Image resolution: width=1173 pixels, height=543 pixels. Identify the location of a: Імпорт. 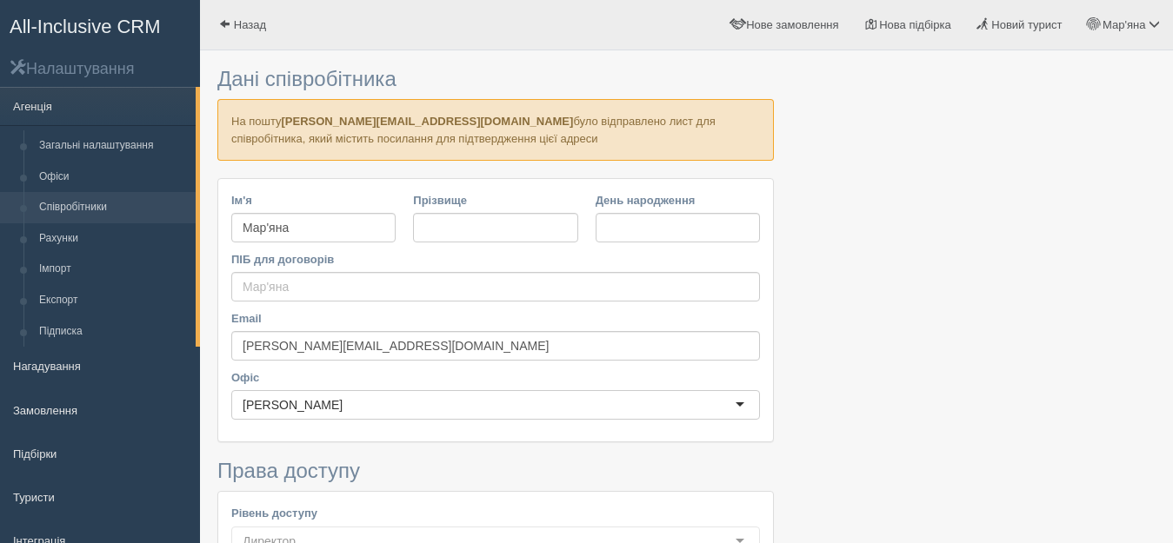
(113, 269).